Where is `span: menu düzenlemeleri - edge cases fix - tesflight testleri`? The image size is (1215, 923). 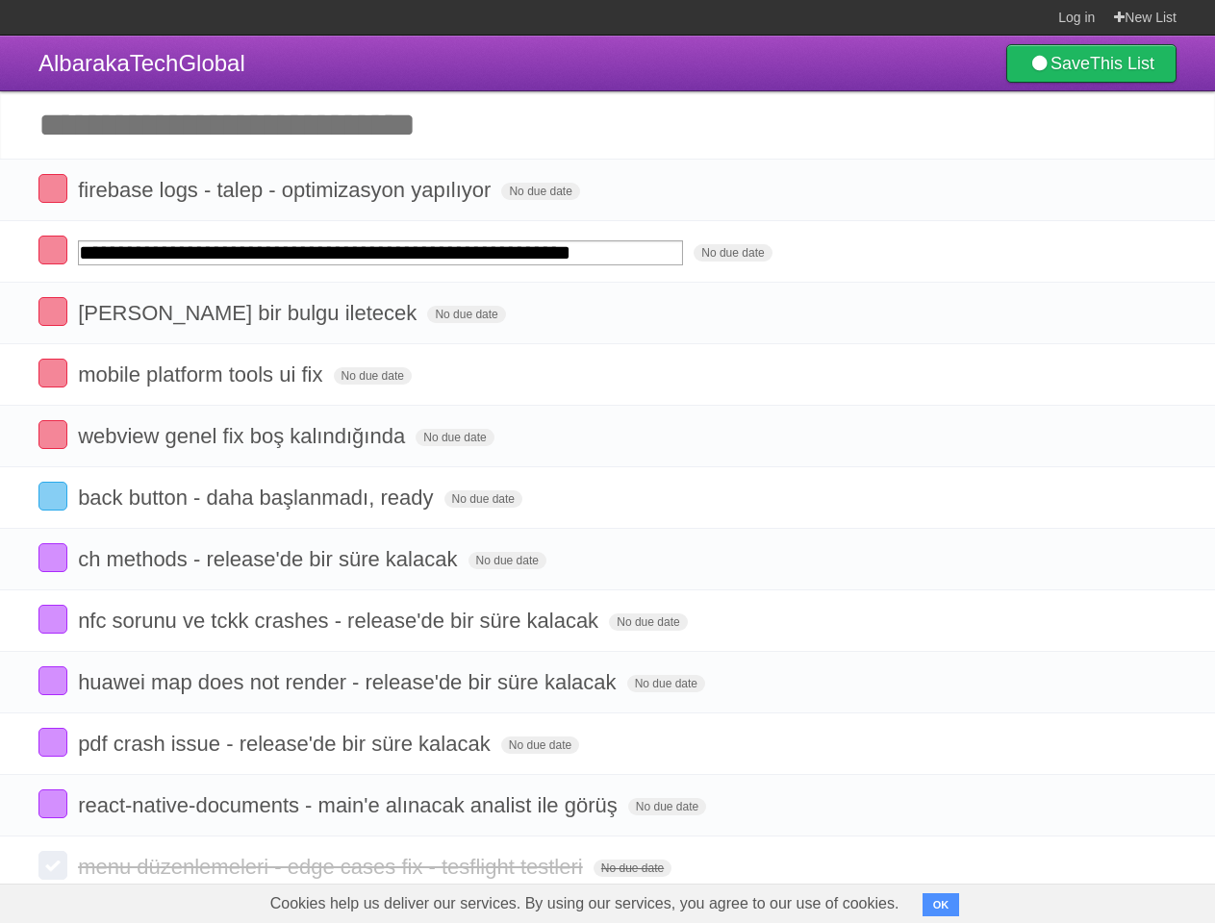
span: menu düzenlemeleri - edge cases fix - tesflight testleri is located at coordinates (333, 867).